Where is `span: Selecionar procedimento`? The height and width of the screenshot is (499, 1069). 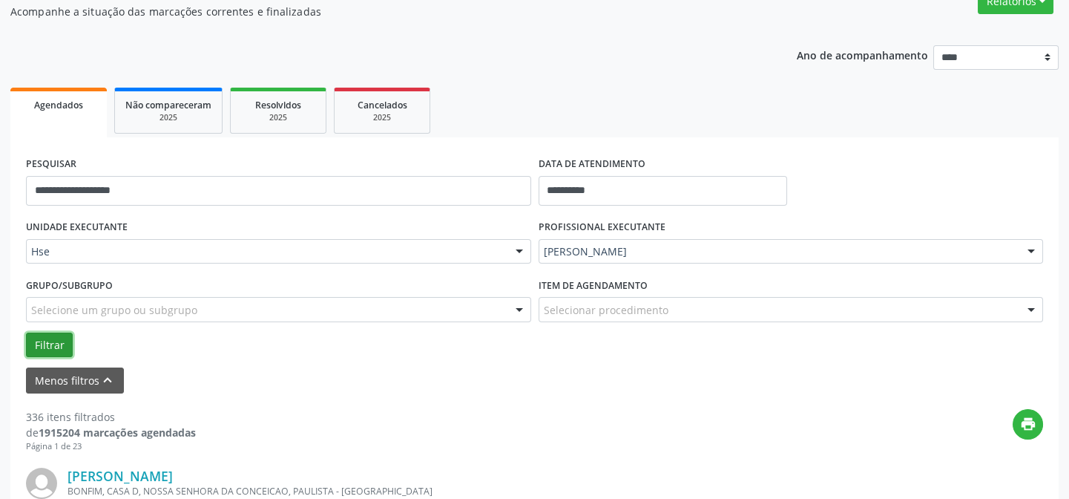 span: Selecionar procedimento is located at coordinates (606, 309).